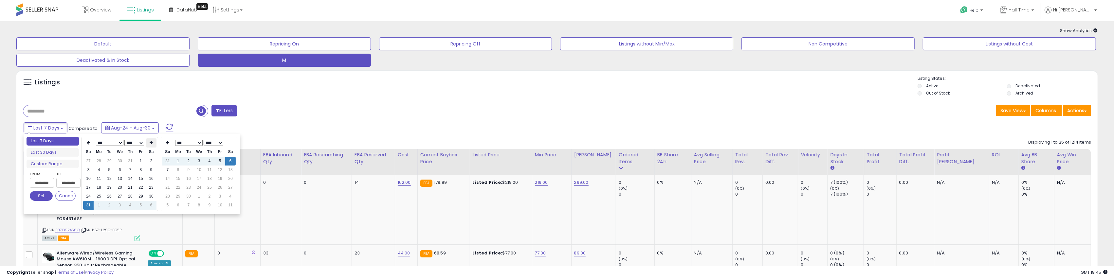 Image resolution: width=1114 pixels, height=279 pixels. What do you see at coordinates (151, 170) in the screenshot?
I see `td: 9` at bounding box center [151, 170].